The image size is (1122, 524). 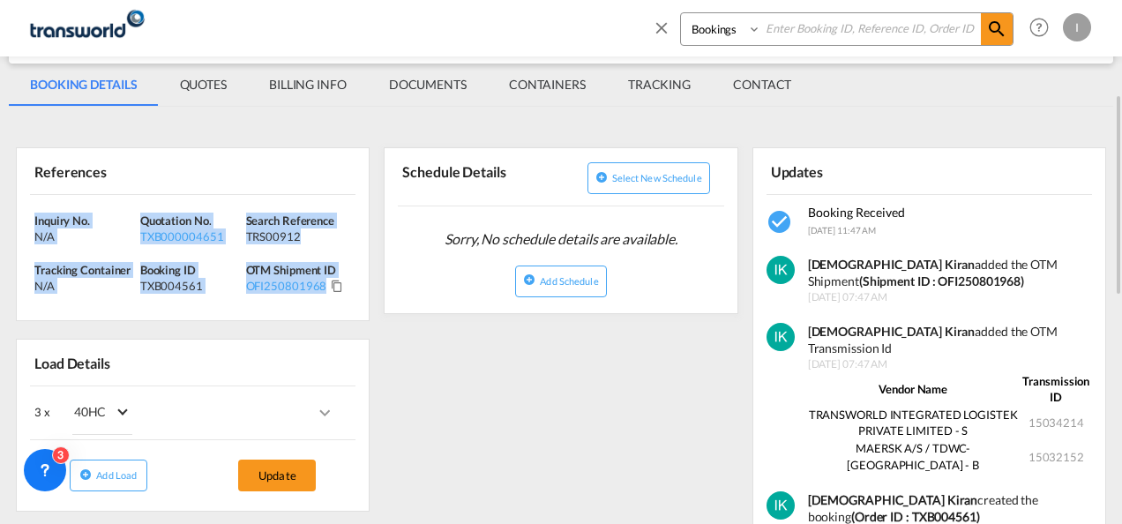 I want to click on td: TRANSWORLD INTEGRATED LOGISTEK PRIVATE LIMITED - S, so click(x=913, y=422).